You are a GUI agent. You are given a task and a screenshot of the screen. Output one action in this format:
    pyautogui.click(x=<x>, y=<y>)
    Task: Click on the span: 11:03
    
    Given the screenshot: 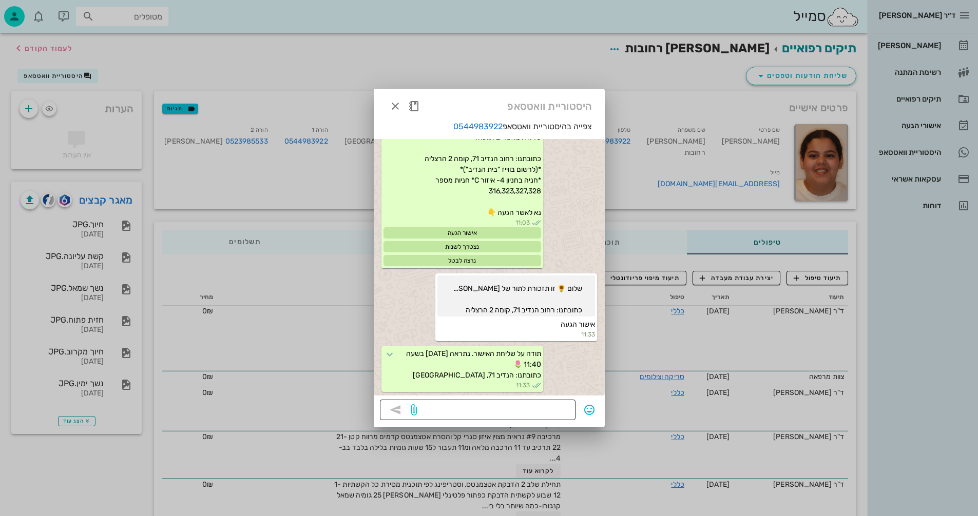 What is the action you would take?
    pyautogui.click(x=522, y=223)
    